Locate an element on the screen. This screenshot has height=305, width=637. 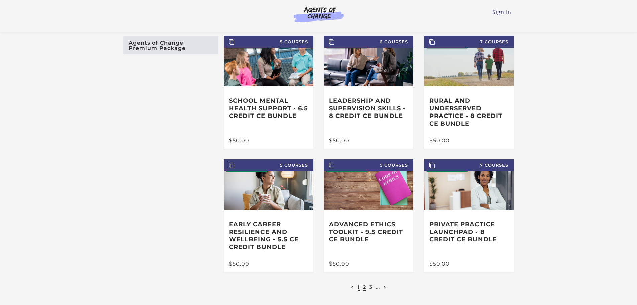
a: 3 is located at coordinates (371, 287).